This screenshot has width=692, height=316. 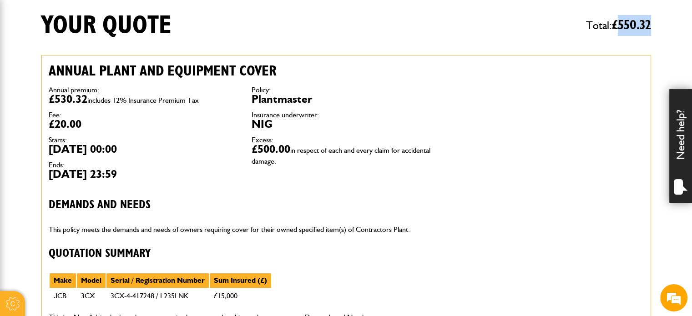 What do you see at coordinates (245, 205) in the screenshot?
I see `h3: Demands and needs` at bounding box center [245, 205].